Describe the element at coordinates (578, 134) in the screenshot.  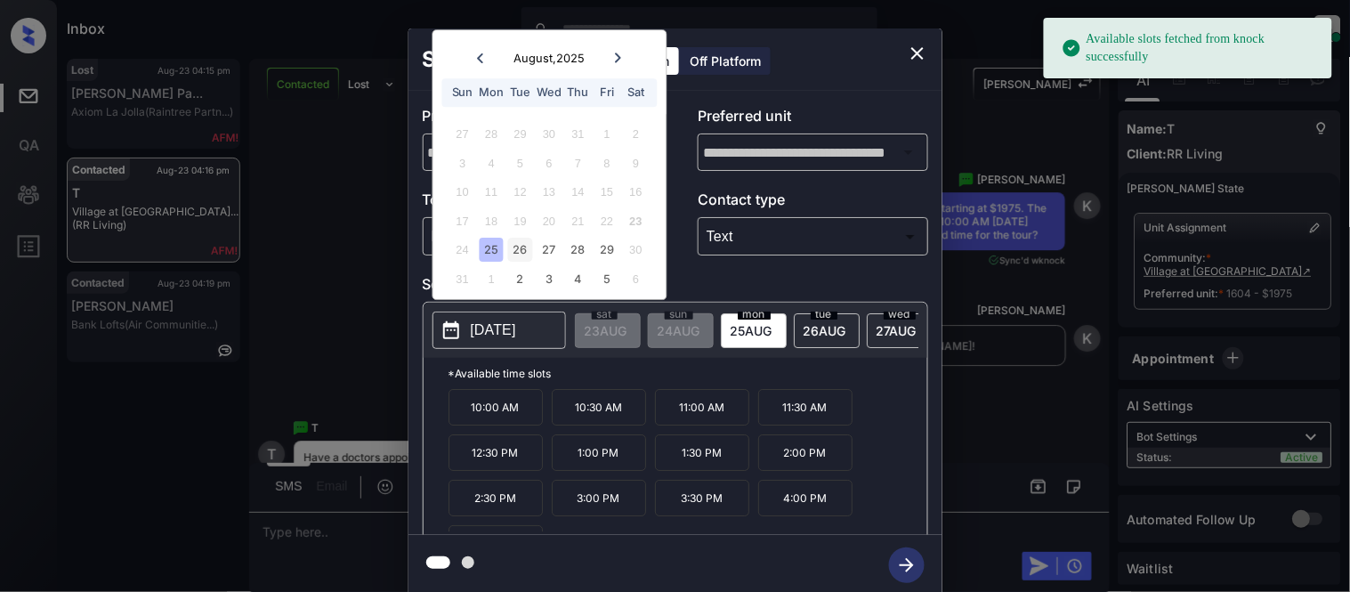
I see `div: Not available Thursday, July 31st, 2025` at that location.